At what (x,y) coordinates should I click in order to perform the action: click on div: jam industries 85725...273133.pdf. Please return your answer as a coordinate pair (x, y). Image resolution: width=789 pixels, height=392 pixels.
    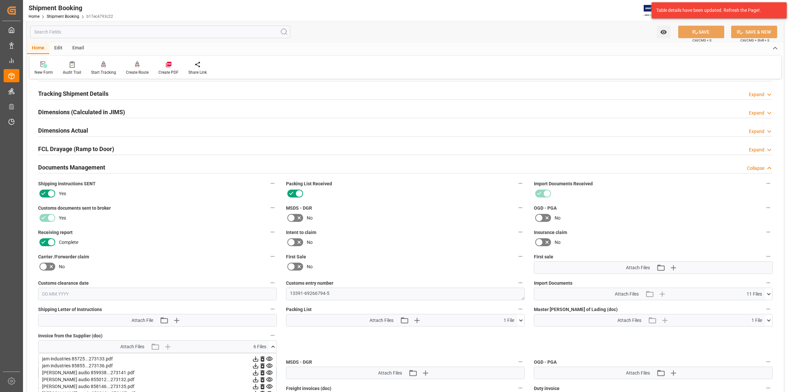
    Looking at the image, I should click on (158, 359).